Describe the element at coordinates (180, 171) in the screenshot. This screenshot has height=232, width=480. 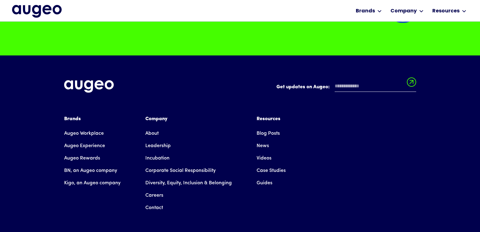
I see `a: Corporate Social Responsibility` at that location.